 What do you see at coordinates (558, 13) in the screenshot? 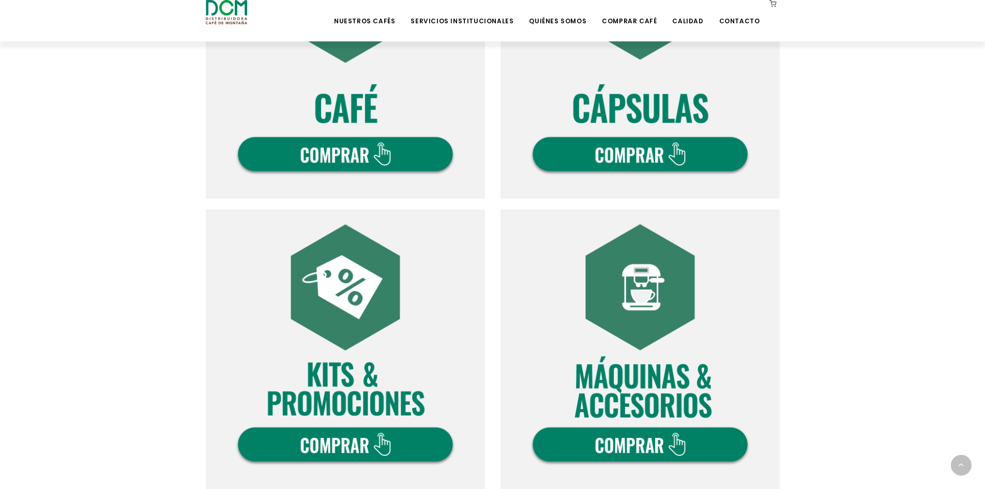
I see `a: Quiénes Somos` at bounding box center [558, 13].